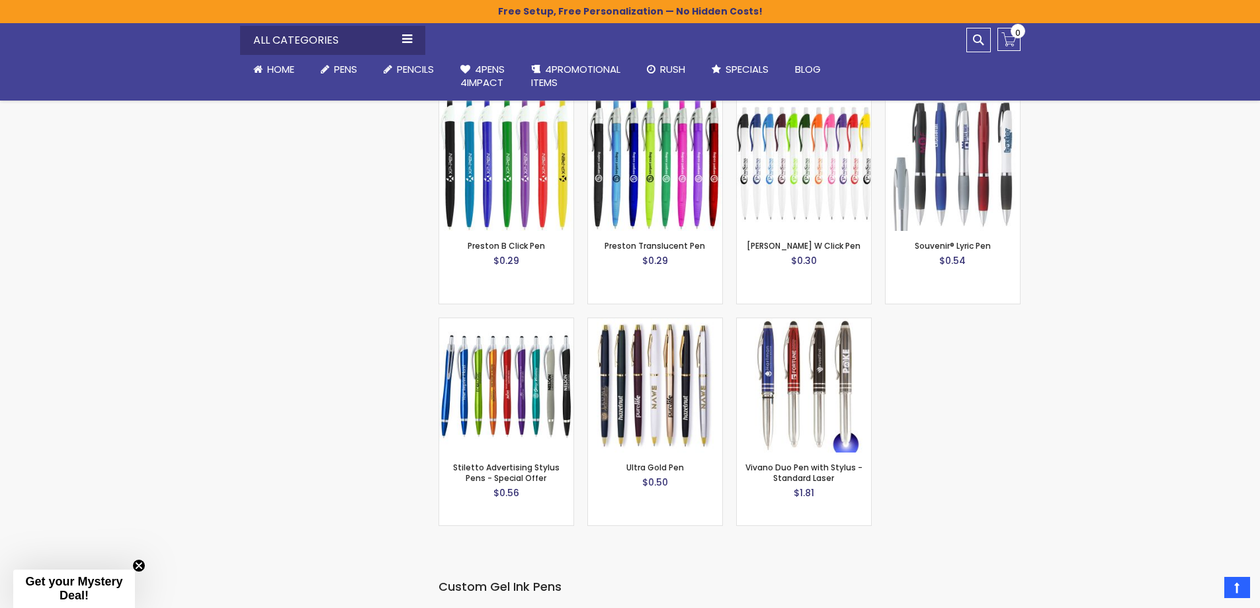  What do you see at coordinates (740, 69) in the screenshot?
I see `a: Specials` at bounding box center [740, 69].